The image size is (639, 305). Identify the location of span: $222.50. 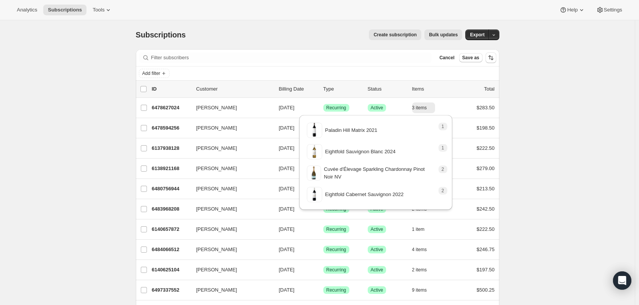
(486, 229).